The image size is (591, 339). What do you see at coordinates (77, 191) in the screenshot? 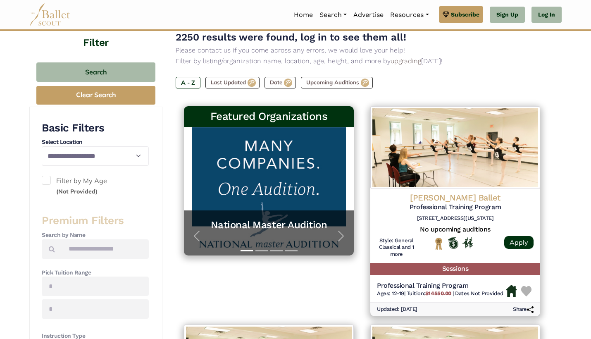
I see `small: (Not Provided)` at bounding box center [77, 191].